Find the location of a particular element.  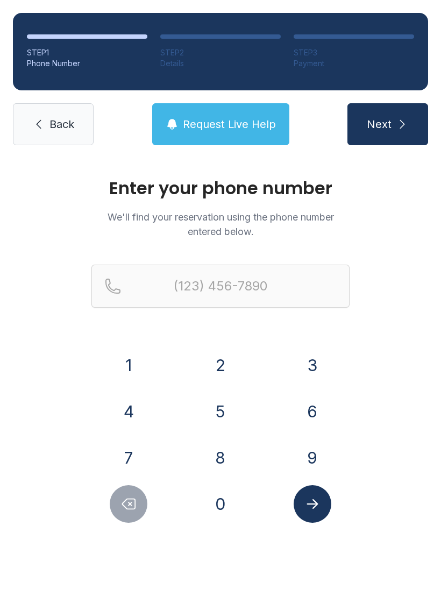

div: Phone Number is located at coordinates (87, 63).